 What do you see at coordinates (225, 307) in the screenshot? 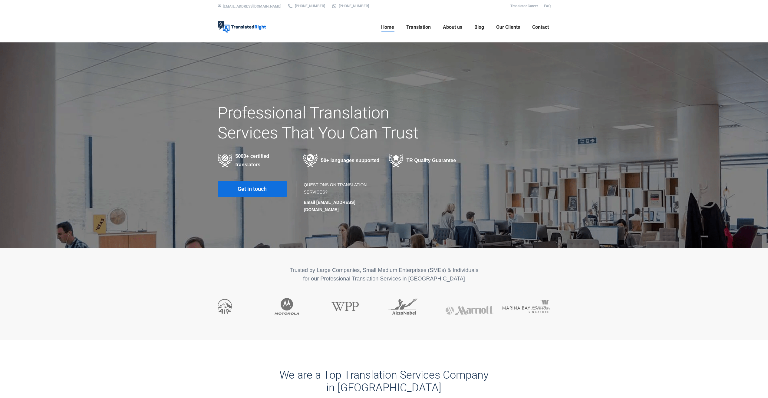
I see `img: AIA insurance company using Translated Right services` at bounding box center [225, 307].